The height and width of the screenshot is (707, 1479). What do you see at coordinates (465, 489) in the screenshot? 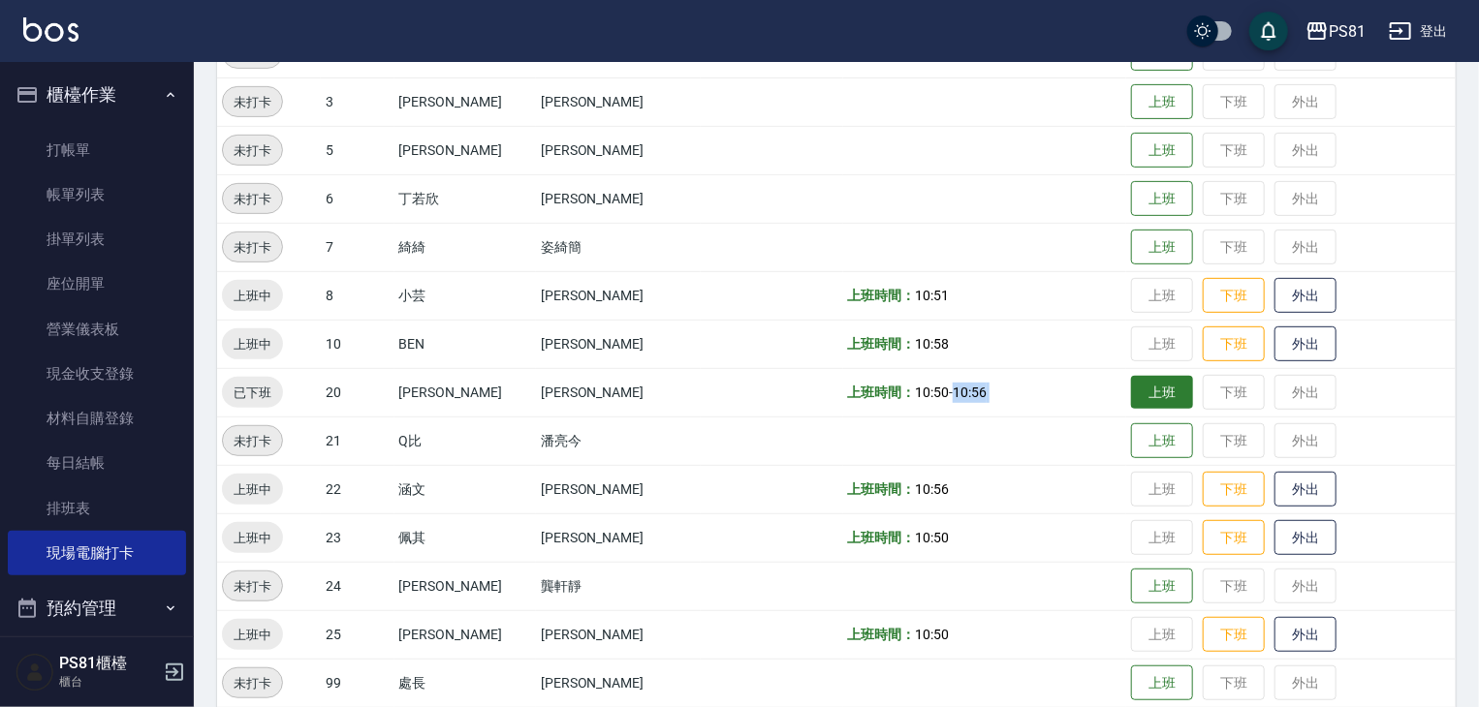
I see `td: 涵文` at bounding box center [465, 489].